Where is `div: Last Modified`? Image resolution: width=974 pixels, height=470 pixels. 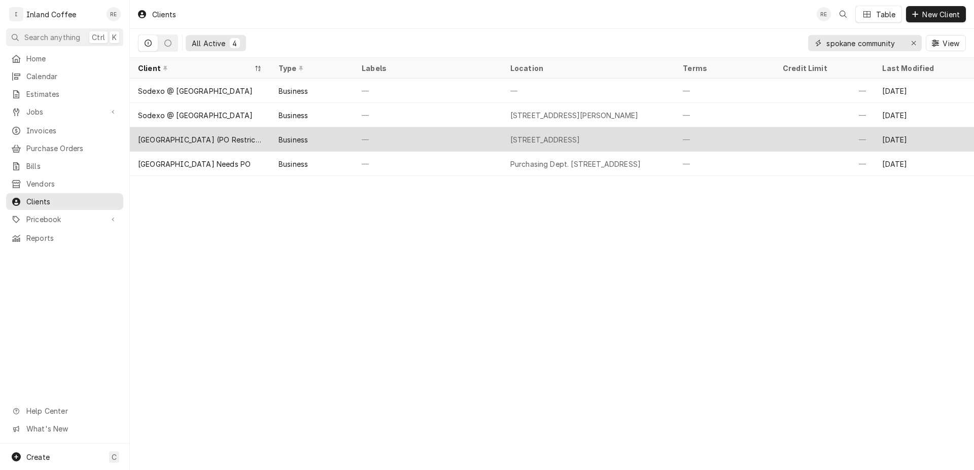 div: Last Modified is located at coordinates (923, 68).